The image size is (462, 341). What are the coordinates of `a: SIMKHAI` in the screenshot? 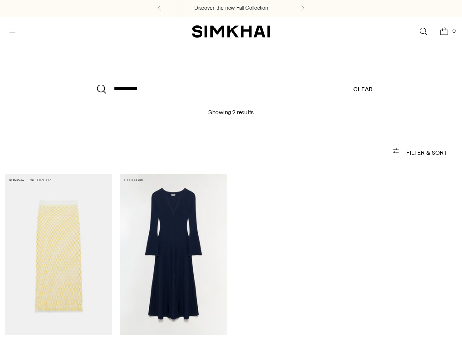 It's located at (231, 31).